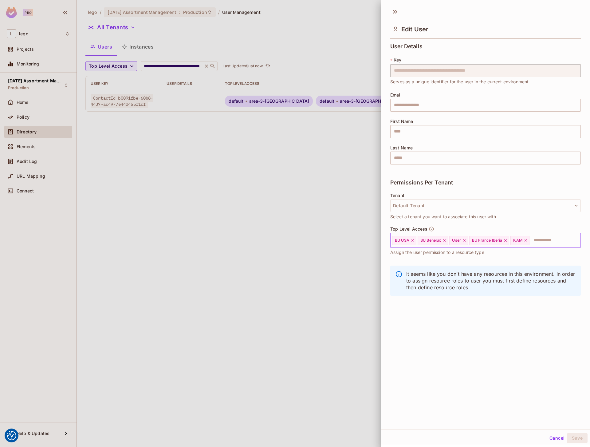  Describe the element at coordinates (489, 240) in the screenshot. I see `div: BU France Iberia` at that location.